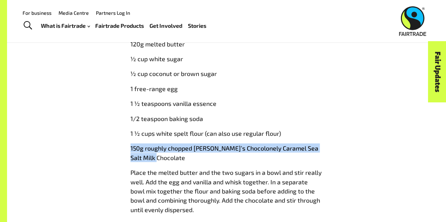  I want to click on a: What is Fairtrade, so click(65, 26).